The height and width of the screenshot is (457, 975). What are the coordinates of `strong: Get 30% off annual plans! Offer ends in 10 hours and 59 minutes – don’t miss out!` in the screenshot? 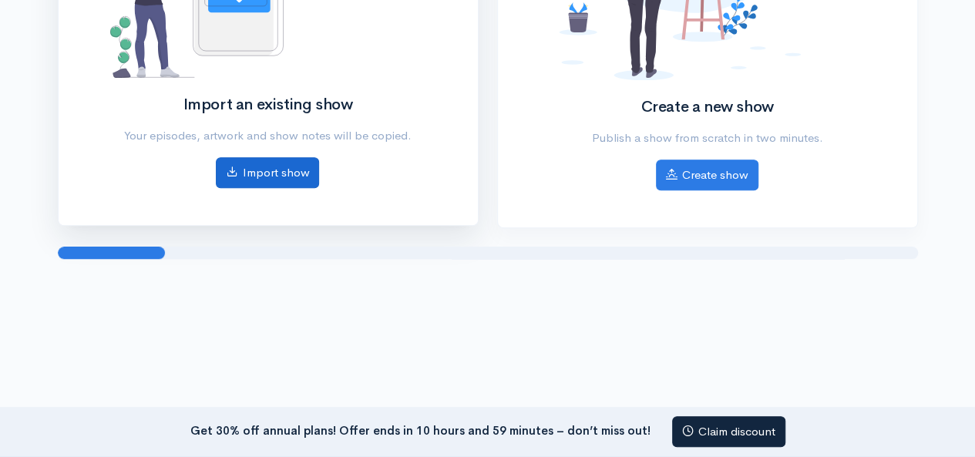 It's located at (420, 429).